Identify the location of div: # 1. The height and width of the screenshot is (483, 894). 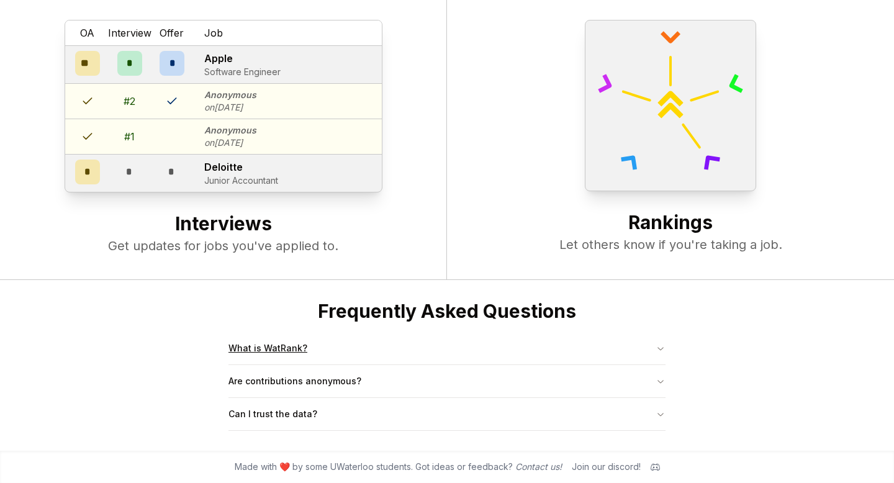
(129, 137).